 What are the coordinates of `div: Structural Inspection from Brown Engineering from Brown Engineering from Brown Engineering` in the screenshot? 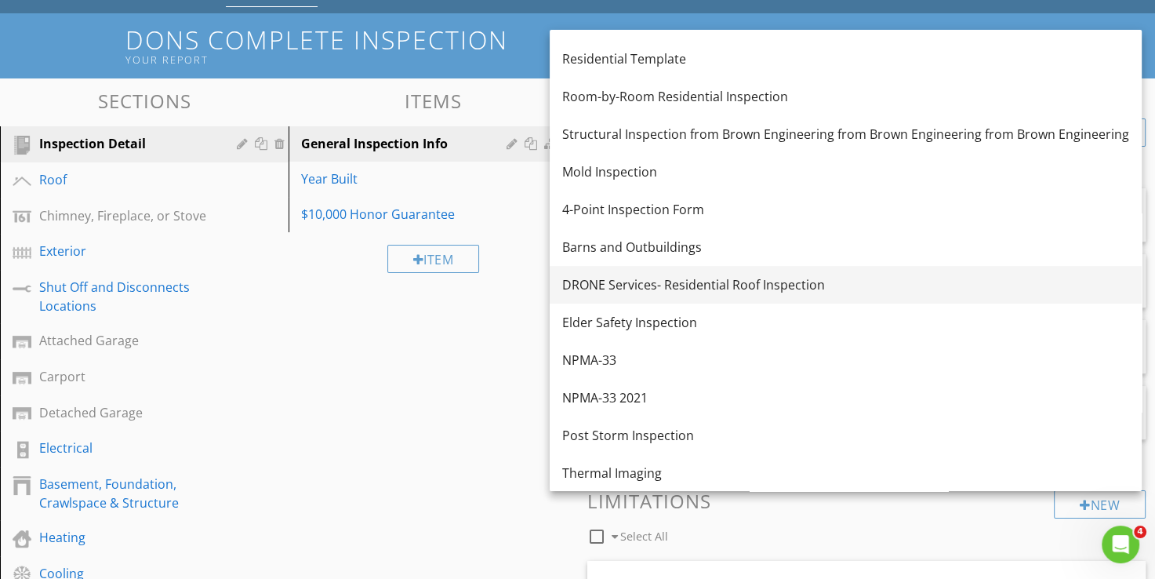 It's located at (845, 134).